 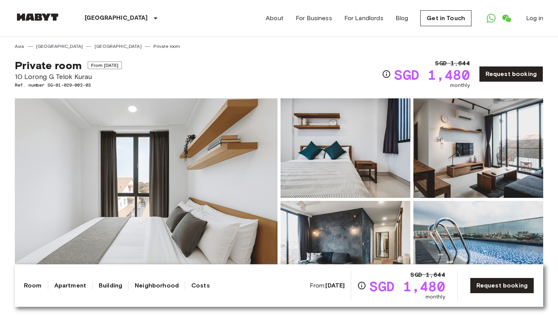 What do you see at coordinates (445, 18) in the screenshot?
I see `a: Get in Touch` at bounding box center [445, 18].